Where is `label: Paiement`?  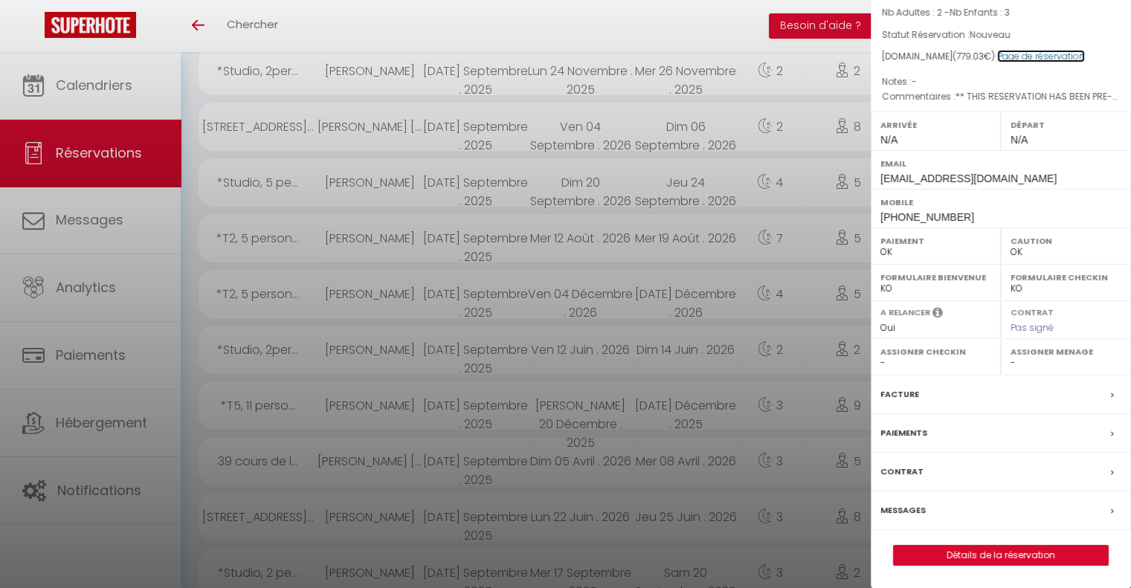 label: Paiement is located at coordinates (935, 241).